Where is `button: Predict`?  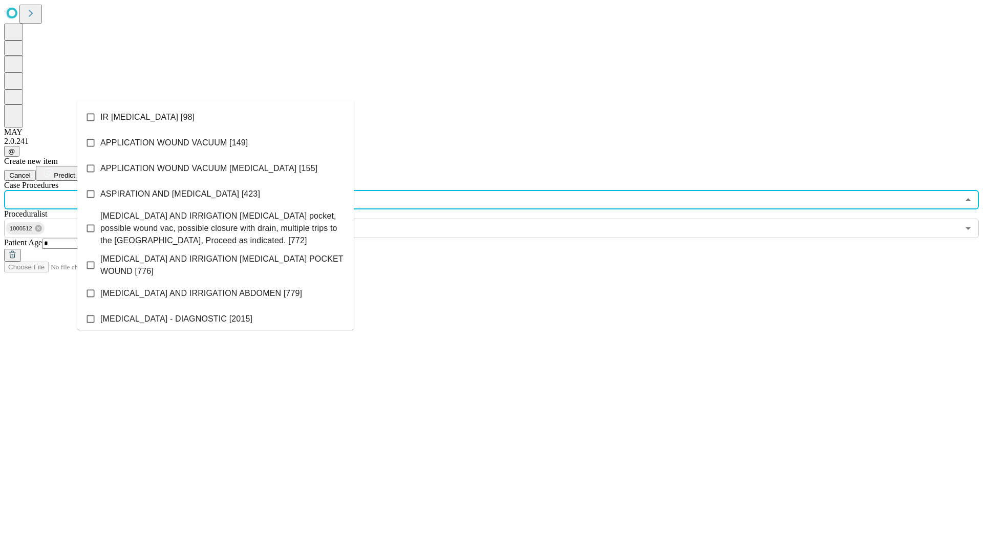
button: Predict is located at coordinates (59, 173).